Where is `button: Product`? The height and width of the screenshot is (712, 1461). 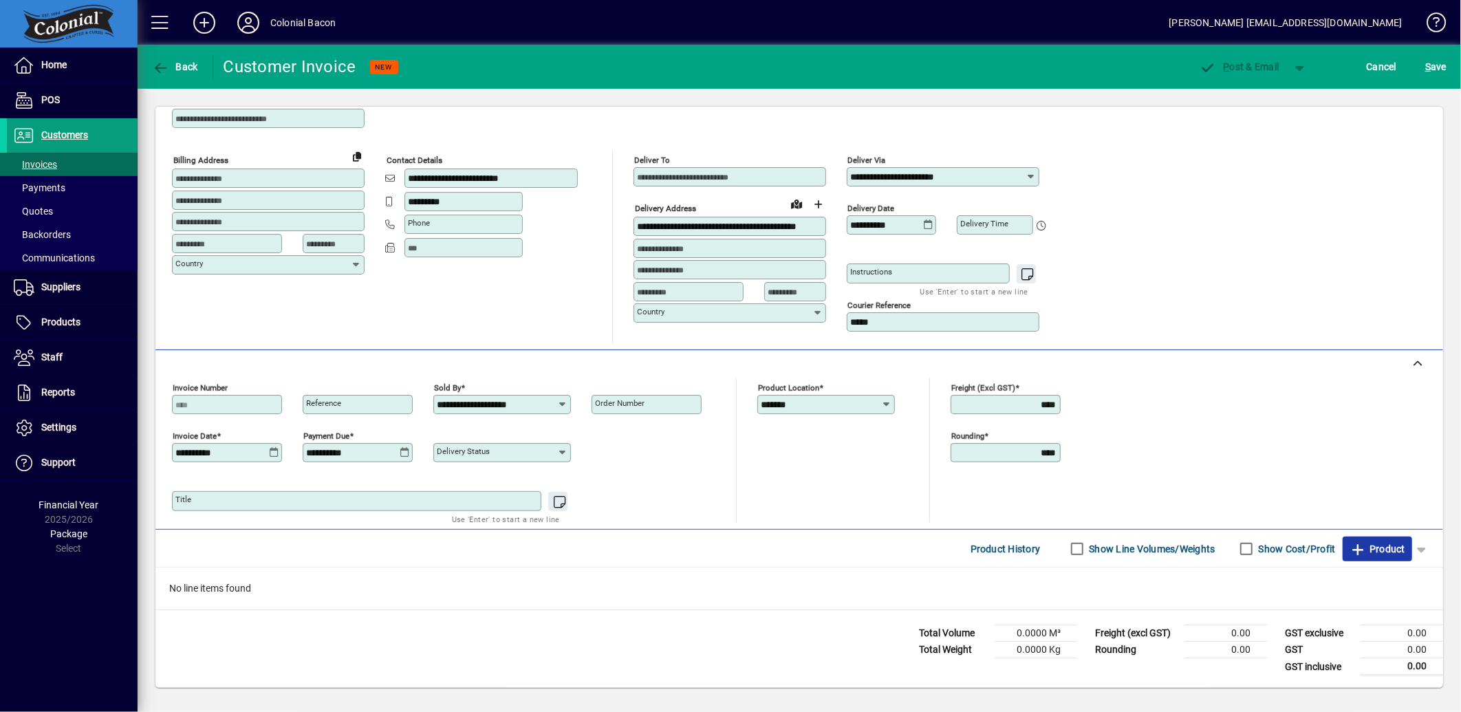
button: Product is located at coordinates (1377, 549).